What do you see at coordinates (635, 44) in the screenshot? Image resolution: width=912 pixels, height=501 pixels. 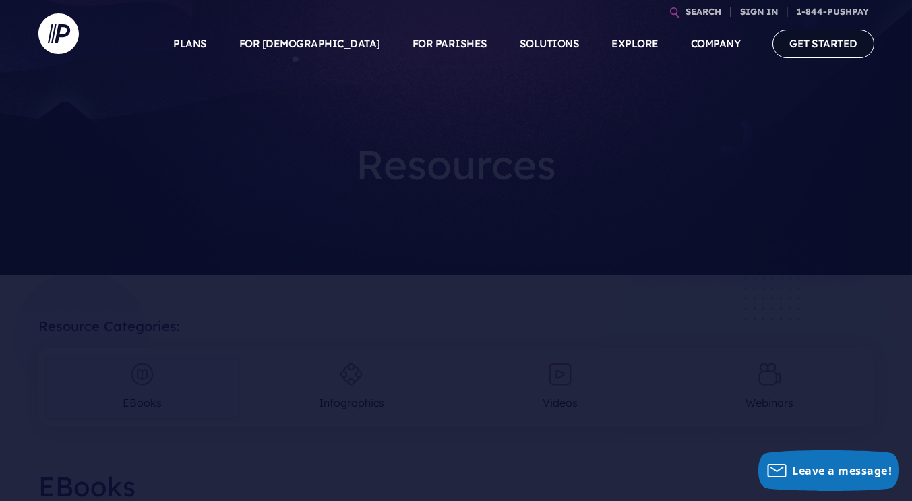 I see `a: EXPLORE` at bounding box center [635, 44].